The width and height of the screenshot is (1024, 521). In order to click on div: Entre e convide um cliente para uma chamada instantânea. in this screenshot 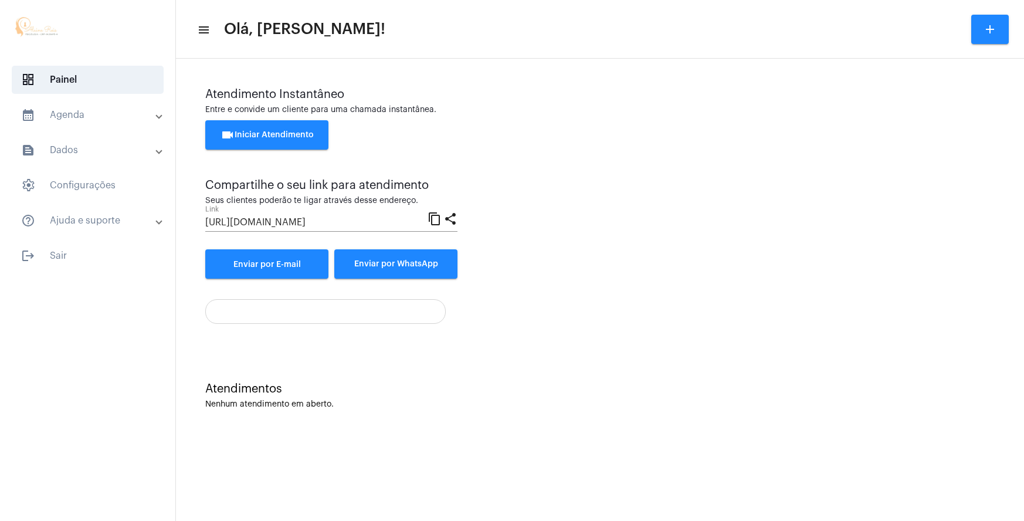, I will do `click(600, 110)`.